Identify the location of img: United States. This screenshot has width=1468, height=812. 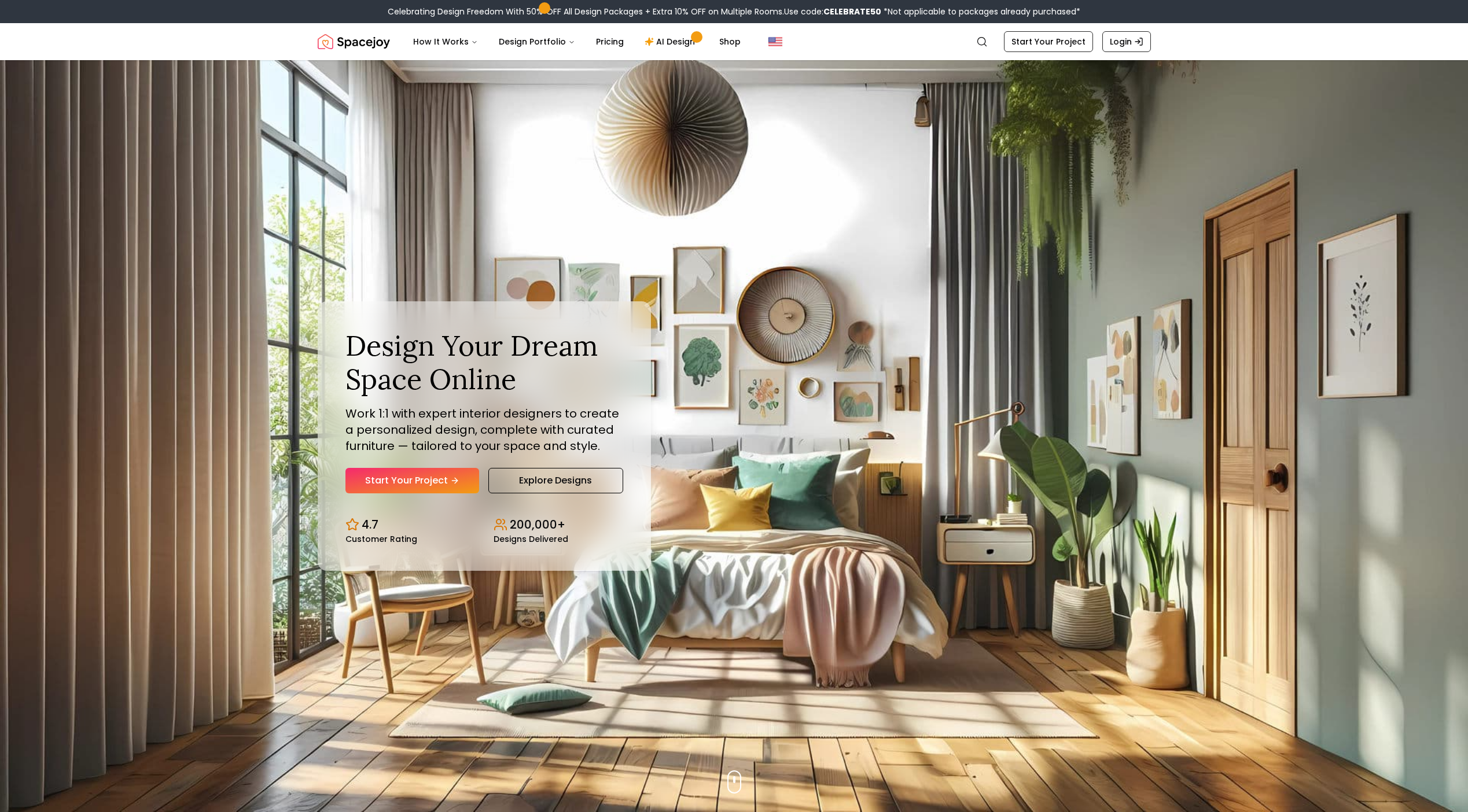
(775, 42).